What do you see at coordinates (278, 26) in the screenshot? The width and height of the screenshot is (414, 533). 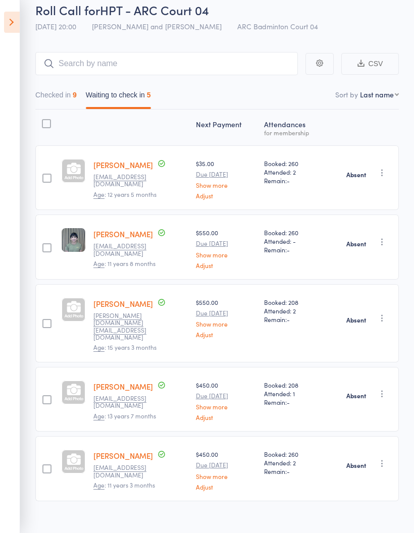 I see `span: ARC Badminton Court 04` at bounding box center [278, 26].